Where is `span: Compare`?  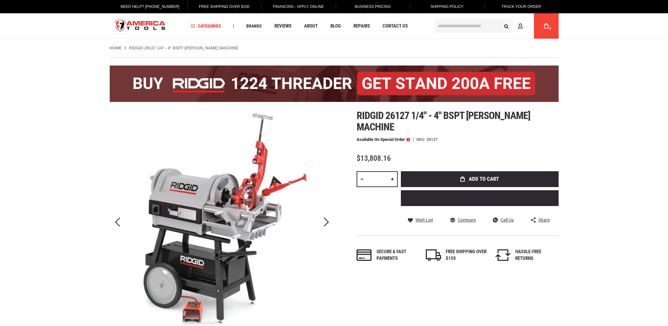 span: Compare is located at coordinates (467, 220).